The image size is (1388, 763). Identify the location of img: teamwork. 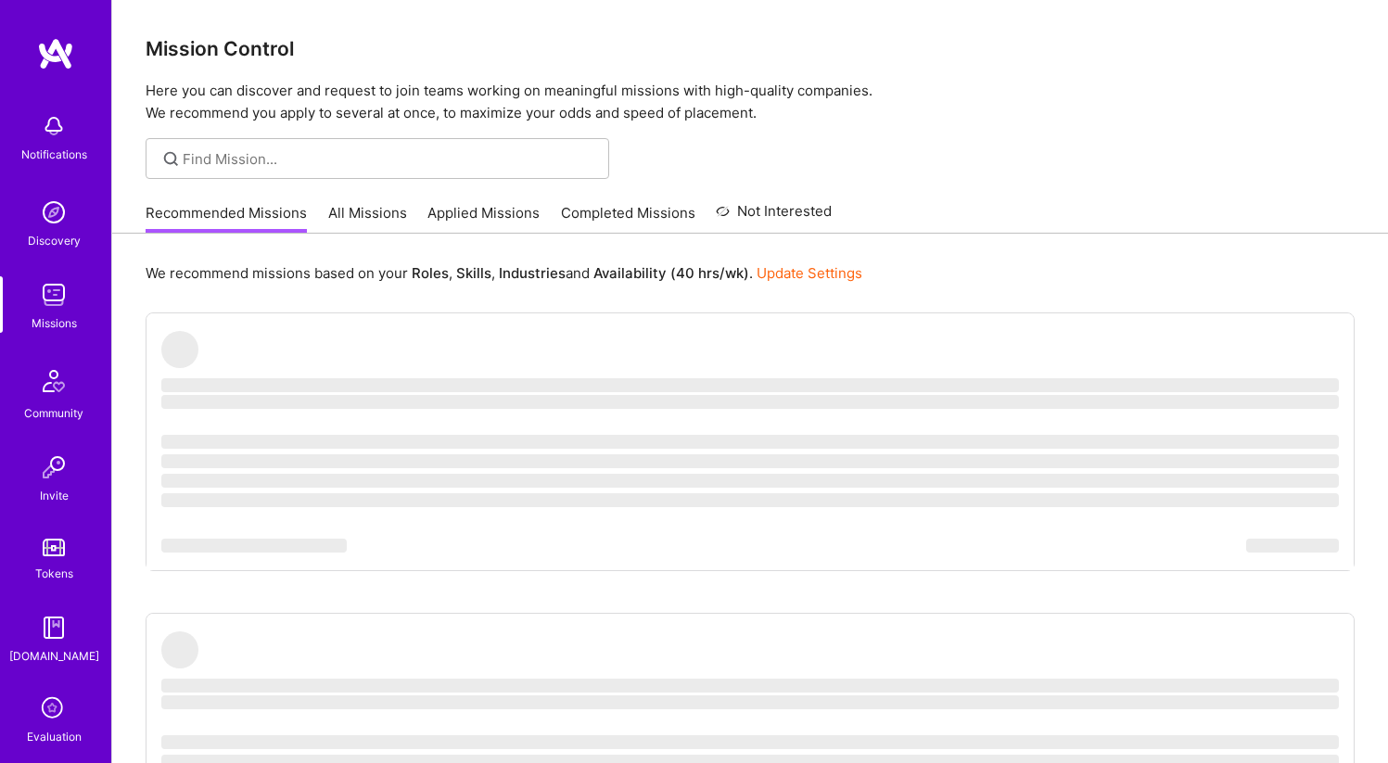
(54, 295).